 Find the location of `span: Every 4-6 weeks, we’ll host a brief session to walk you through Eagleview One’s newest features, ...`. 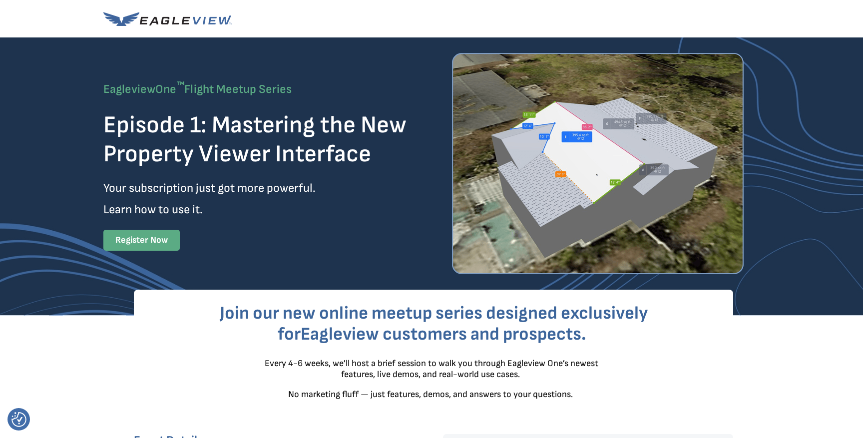

span: Every 4-6 weeks, we’ll host a brief session to walk you through Eagleview One’s newest features, ... is located at coordinates (432, 369).